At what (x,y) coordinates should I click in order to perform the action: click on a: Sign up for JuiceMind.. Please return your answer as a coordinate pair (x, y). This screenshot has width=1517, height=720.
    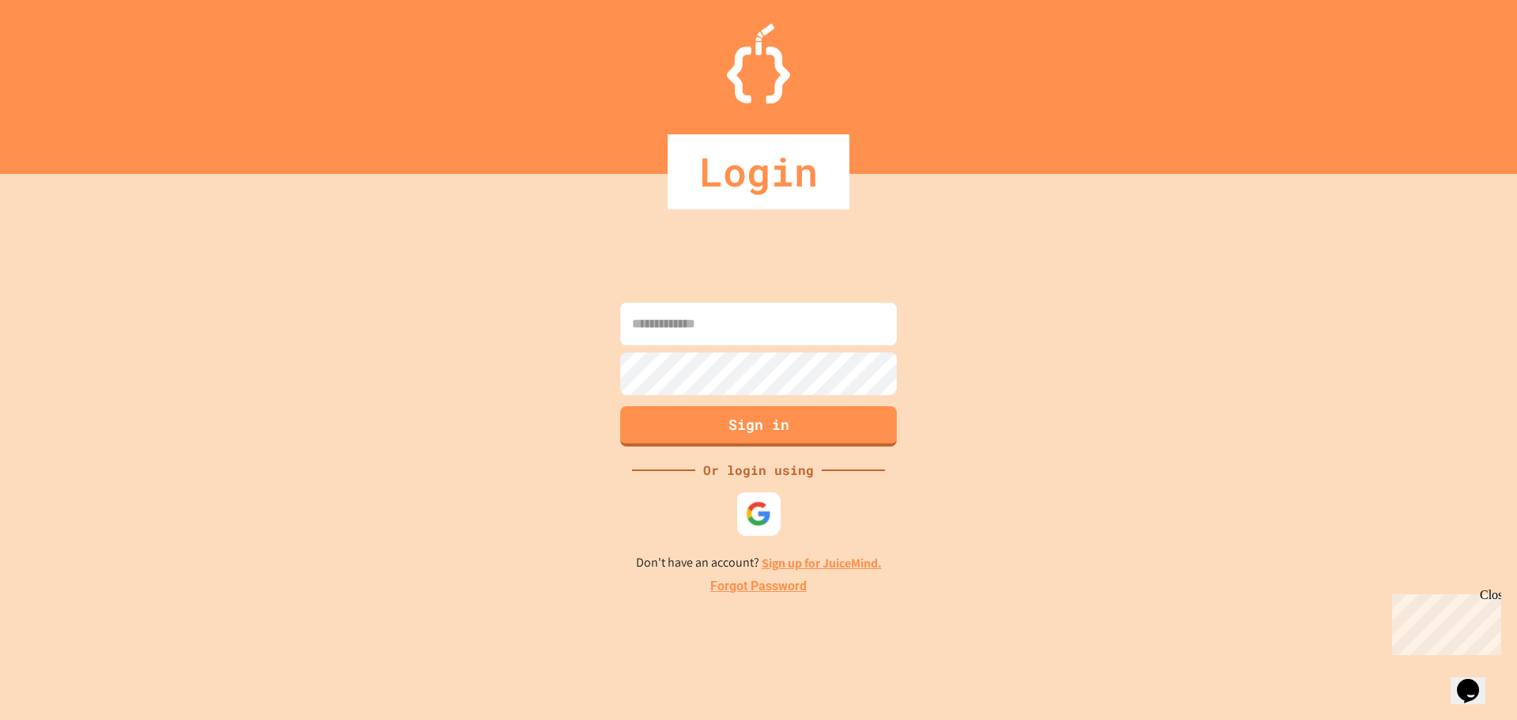
    Looking at the image, I should click on (822, 563).